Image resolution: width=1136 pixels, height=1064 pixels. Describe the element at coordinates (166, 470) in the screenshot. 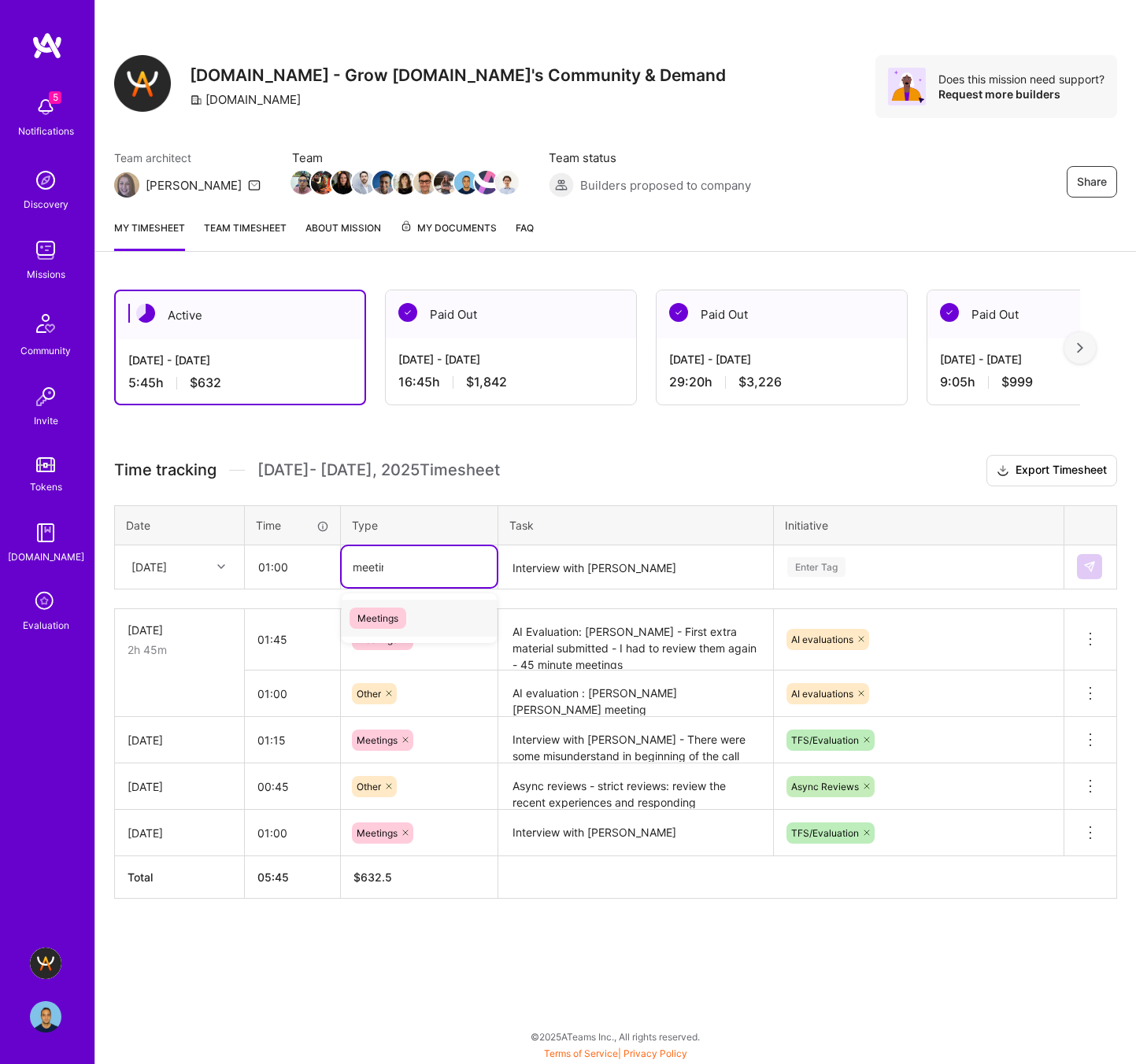

I see `span: Time tracking` at that location.